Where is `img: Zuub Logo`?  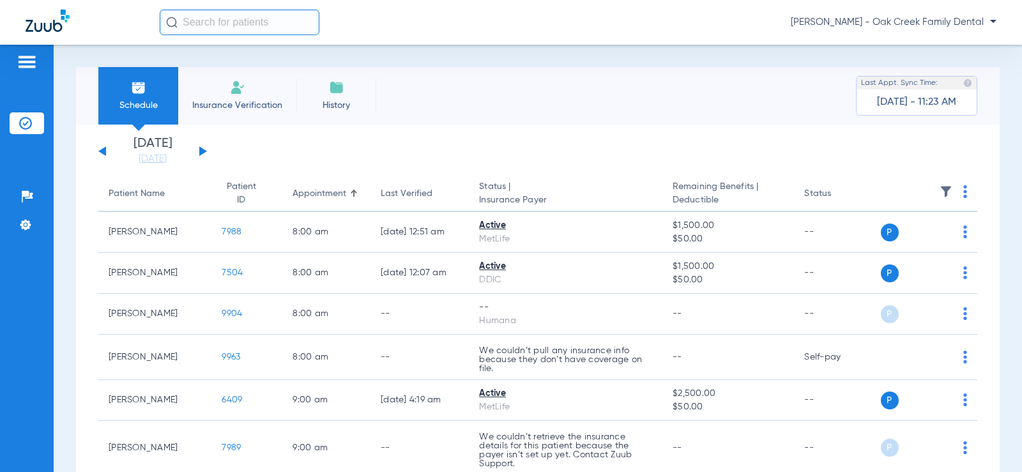
img: Zuub Logo is located at coordinates (47, 20).